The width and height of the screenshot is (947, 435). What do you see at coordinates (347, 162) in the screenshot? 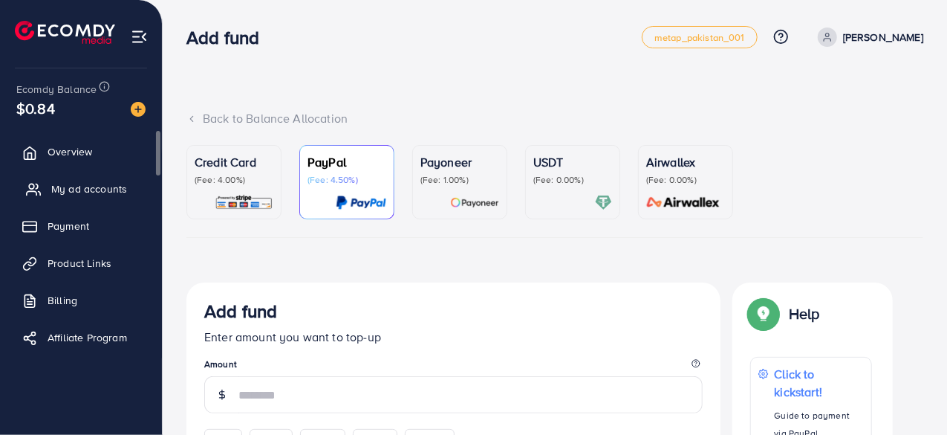
I see `p: PayPal` at bounding box center [347, 162].